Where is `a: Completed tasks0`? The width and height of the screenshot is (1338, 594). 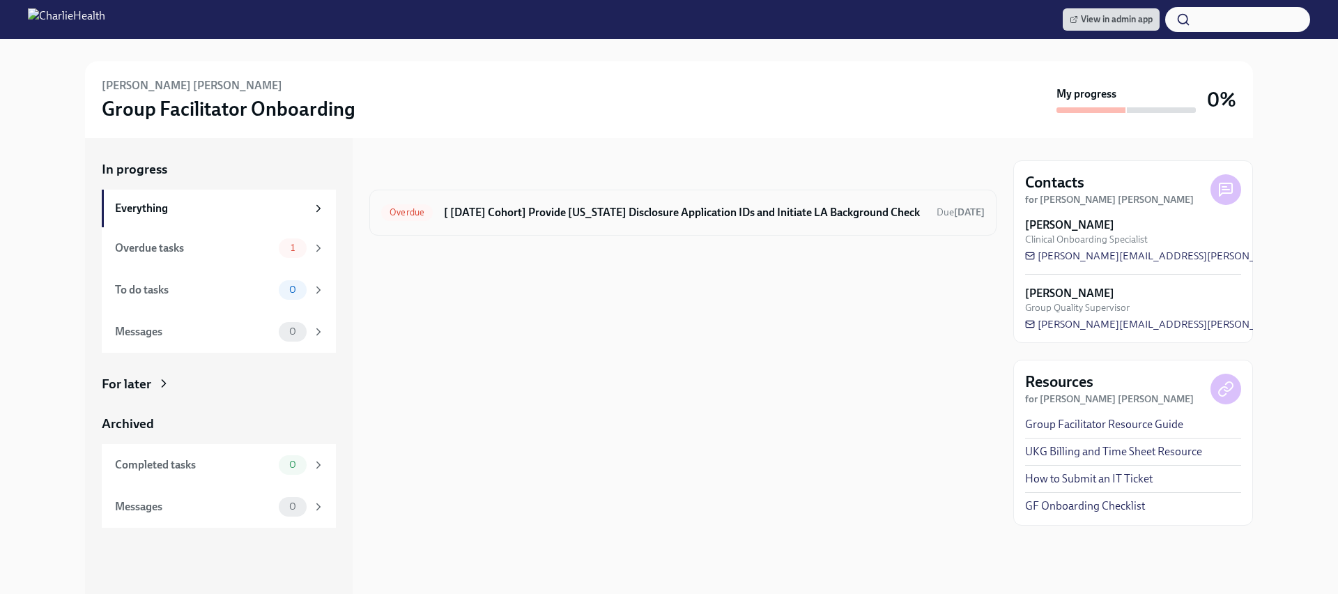 a: Completed tasks0 is located at coordinates (219, 465).